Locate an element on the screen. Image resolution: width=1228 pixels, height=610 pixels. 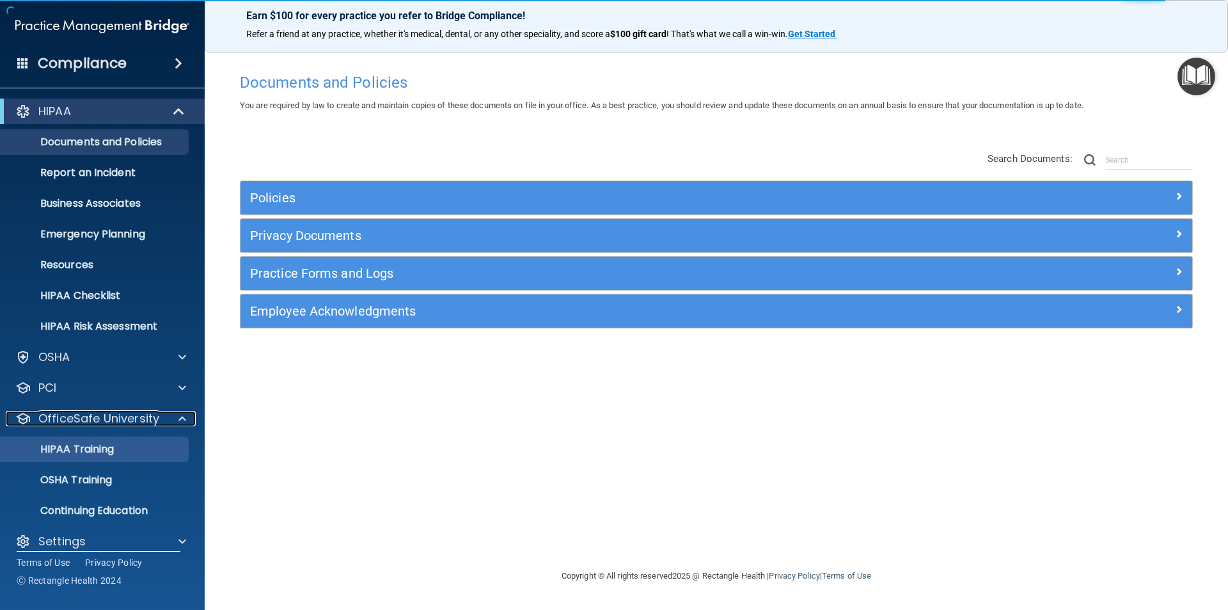
p: Earn $100 for every practice you refer to Bridge Compliance! is located at coordinates (716, 15).